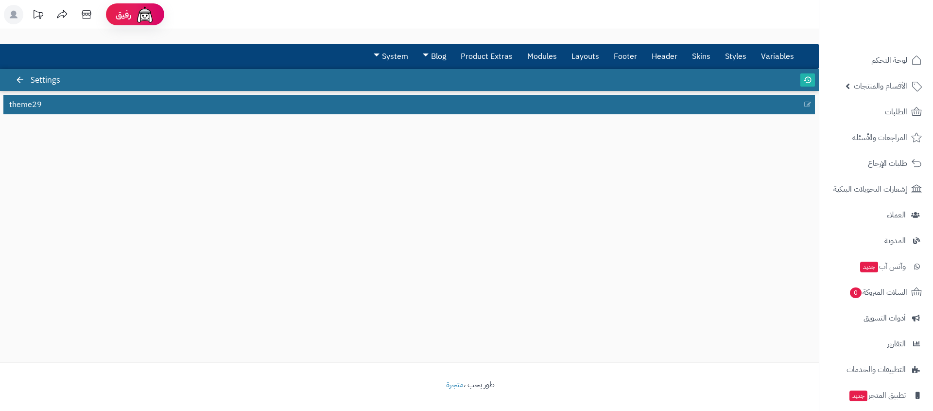  Describe the element at coordinates (895, 17) in the screenshot. I see `img: logo-2.png` at that location.